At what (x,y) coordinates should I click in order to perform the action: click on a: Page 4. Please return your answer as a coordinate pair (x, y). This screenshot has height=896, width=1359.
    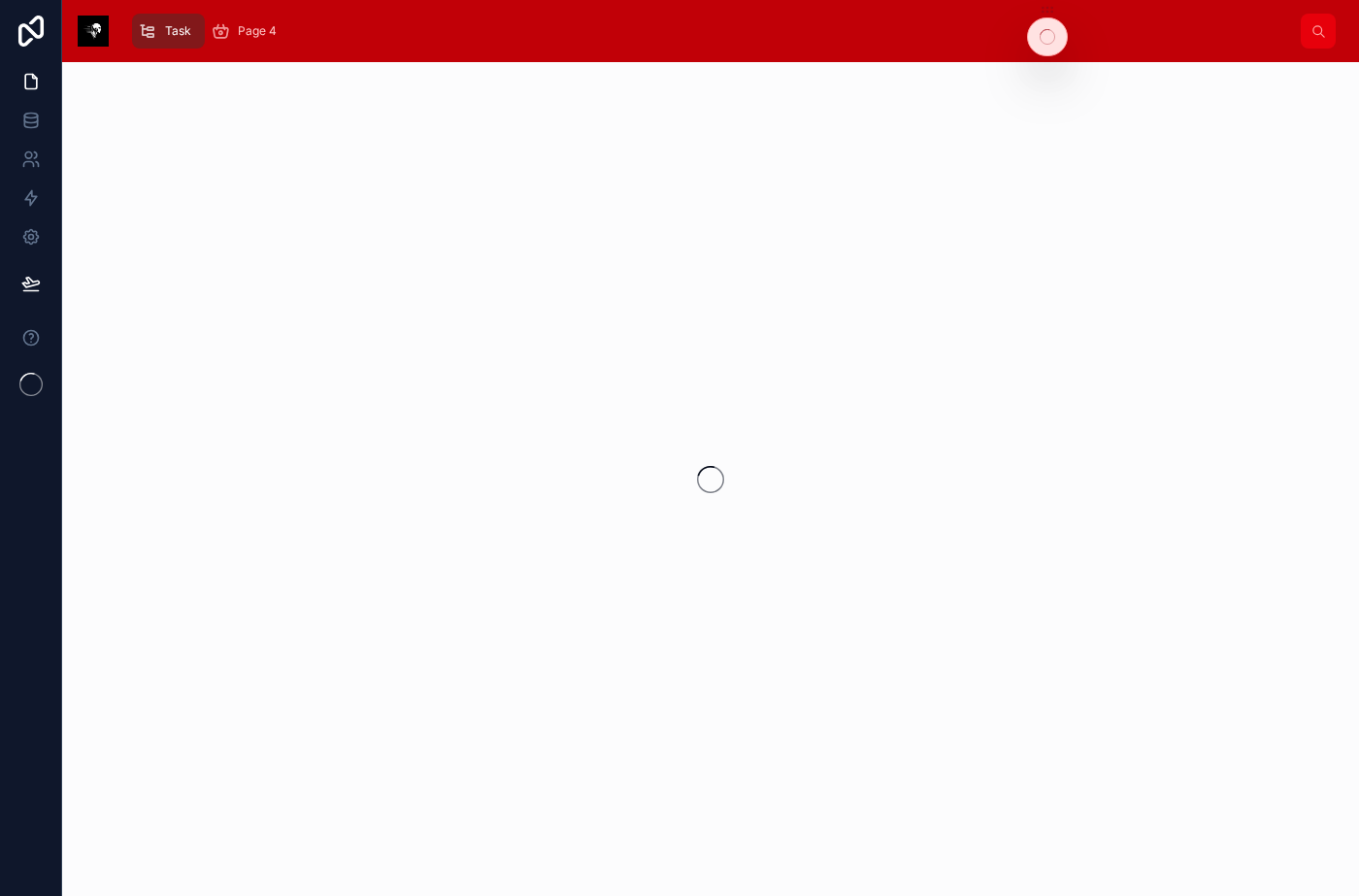
    Looking at the image, I should click on (248, 31).